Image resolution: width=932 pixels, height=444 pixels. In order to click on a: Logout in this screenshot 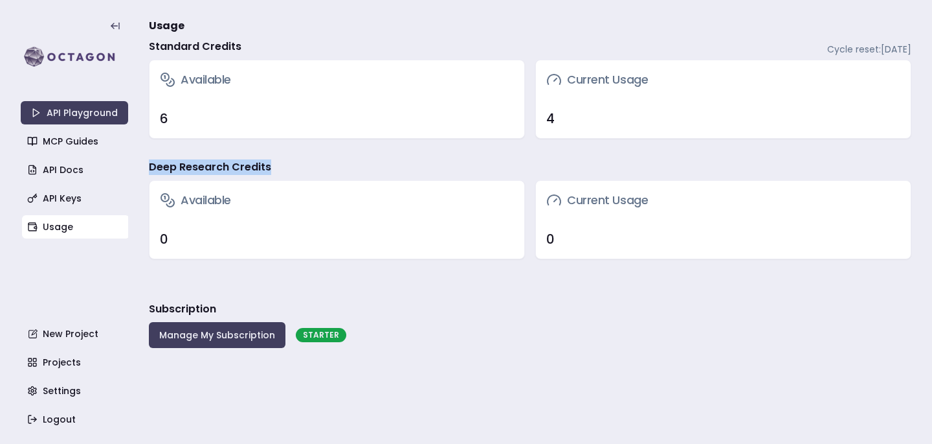, I will do `click(76, 419)`.